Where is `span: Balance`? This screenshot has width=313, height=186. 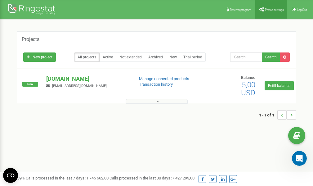
span: Balance is located at coordinates (248, 77).